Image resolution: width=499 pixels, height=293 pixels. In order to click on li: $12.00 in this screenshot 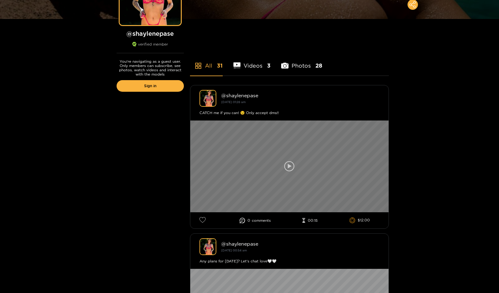, I will do `click(360, 221)`.